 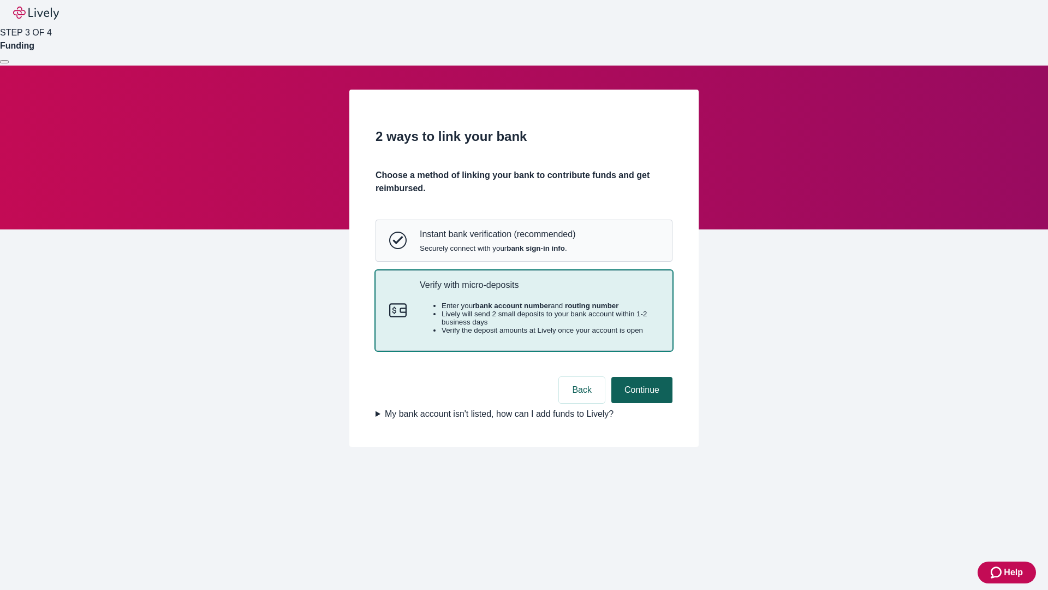 What do you see at coordinates (997, 572) in the screenshot?
I see `svg: Zendesk support icon` at bounding box center [997, 572].